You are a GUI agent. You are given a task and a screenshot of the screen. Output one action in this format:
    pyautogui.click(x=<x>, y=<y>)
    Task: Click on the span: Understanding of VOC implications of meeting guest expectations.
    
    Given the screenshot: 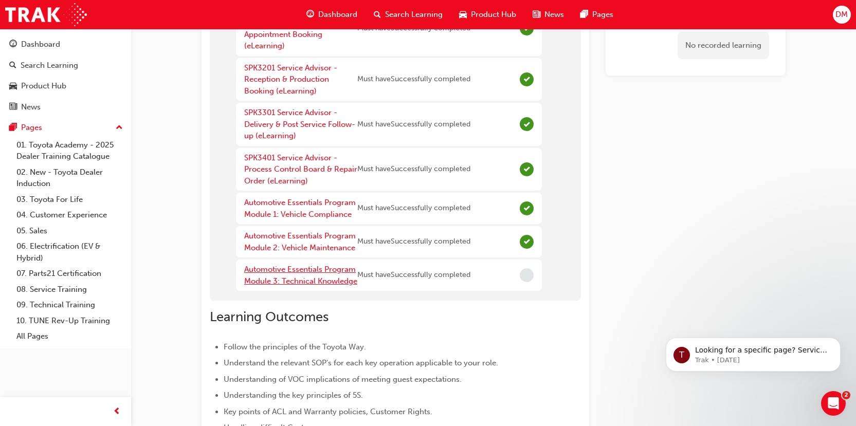 What is the action you would take?
    pyautogui.click(x=342, y=379)
    